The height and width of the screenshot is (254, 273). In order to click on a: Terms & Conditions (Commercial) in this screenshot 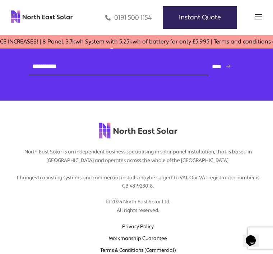, I will do `click(138, 250)`.